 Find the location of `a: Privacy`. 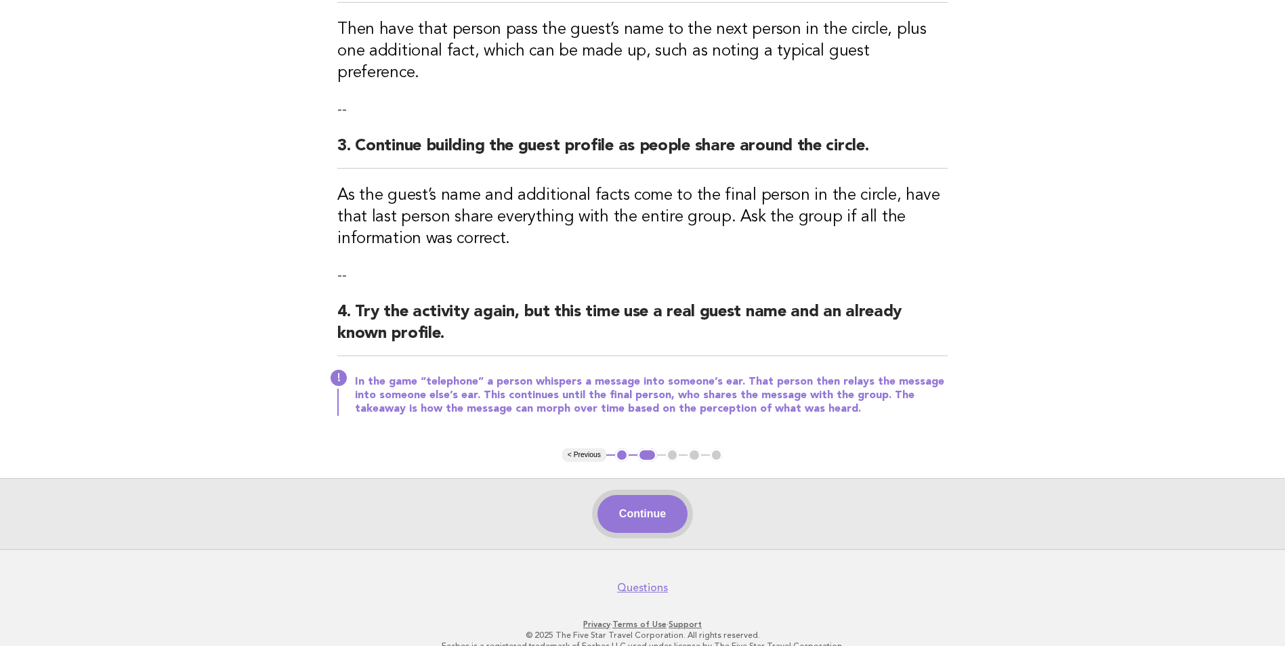

a: Privacy is located at coordinates (597, 625).